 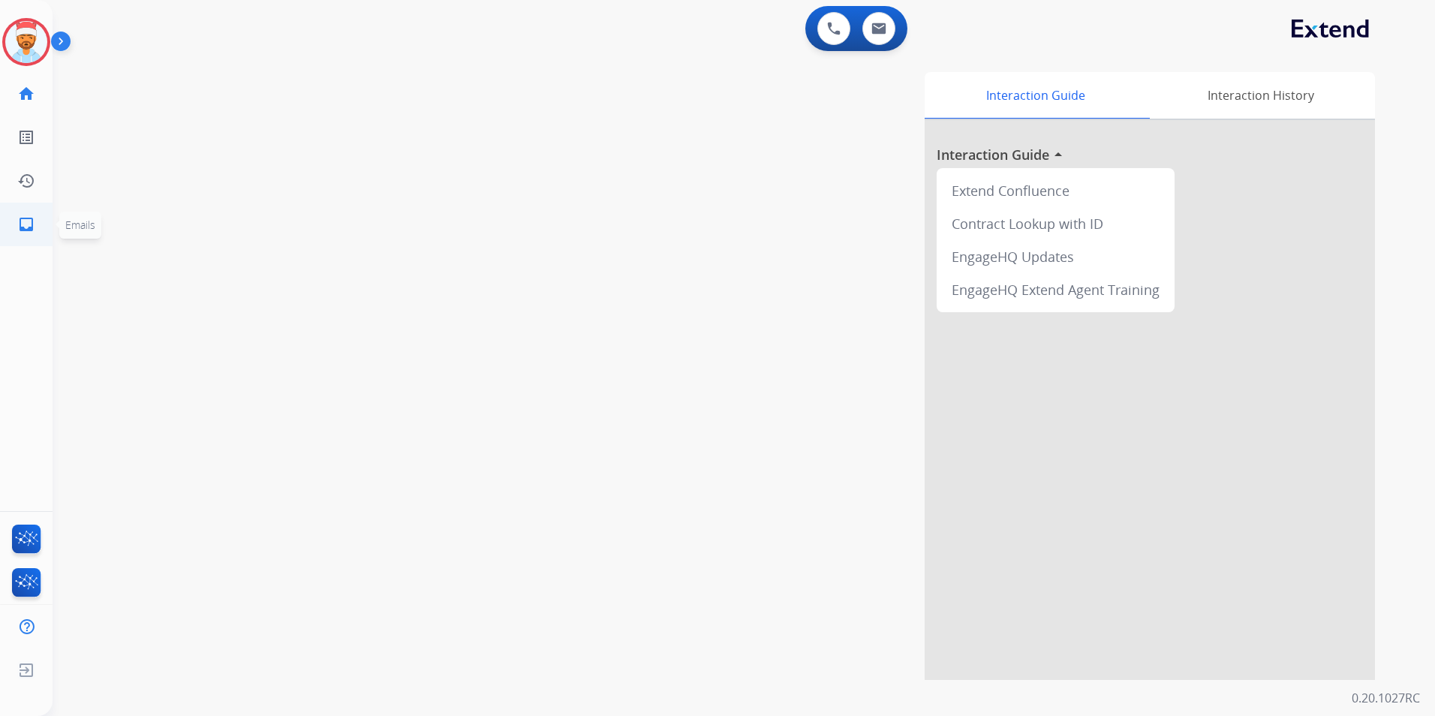 I want to click on div: EngageHQ Updates, so click(x=1056, y=257).